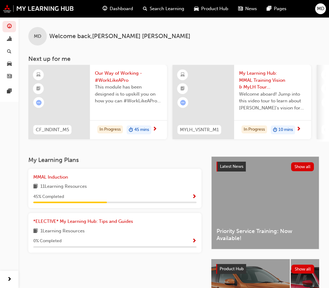 This screenshot has width=329, height=288. Describe the element at coordinates (84, 221) in the screenshot. I see `a: *ELECTIVE* My Learning Hub: Tips and Guides` at that location.